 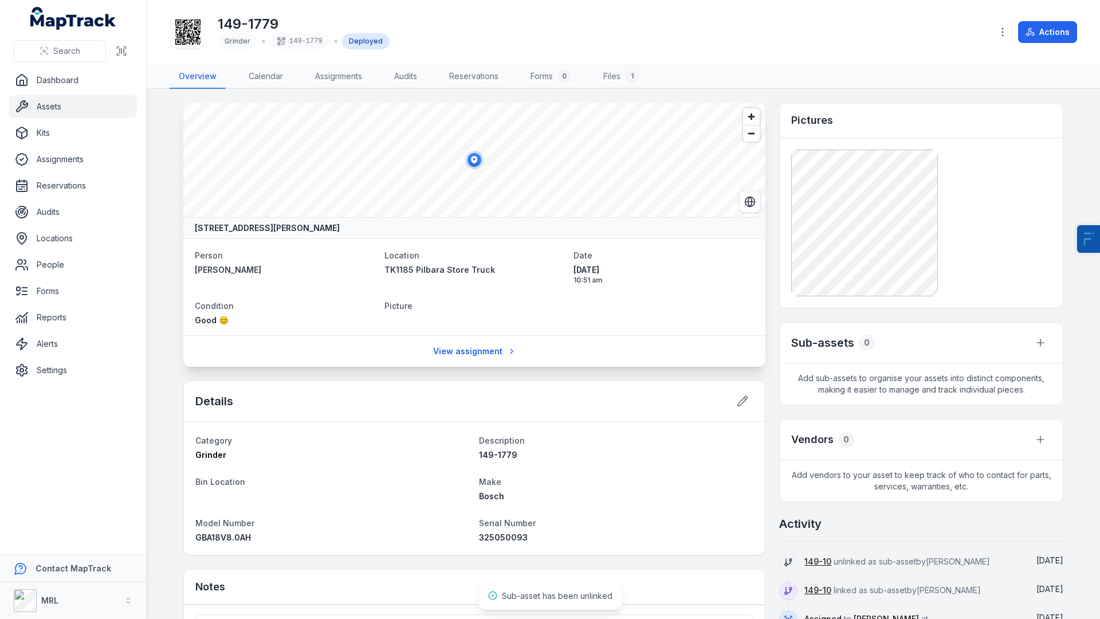 What do you see at coordinates (751, 116) in the screenshot?
I see `button: Zoom in` at bounding box center [751, 116].